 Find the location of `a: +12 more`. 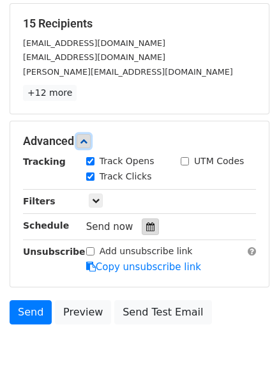

a: +12 more is located at coordinates (50, 92).